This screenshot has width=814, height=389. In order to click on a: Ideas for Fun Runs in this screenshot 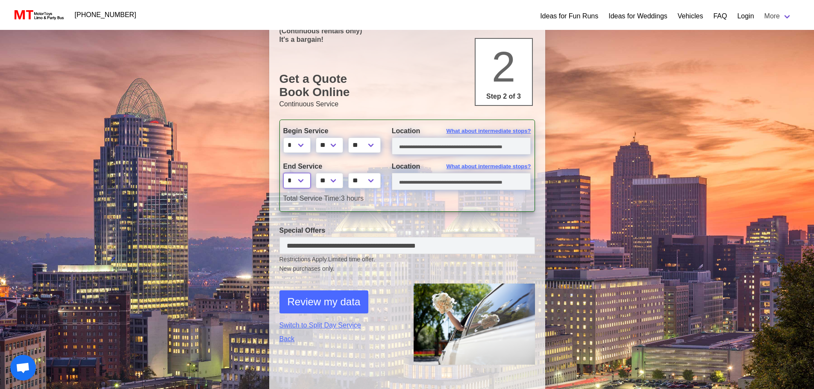, I will do `click(569, 16)`.